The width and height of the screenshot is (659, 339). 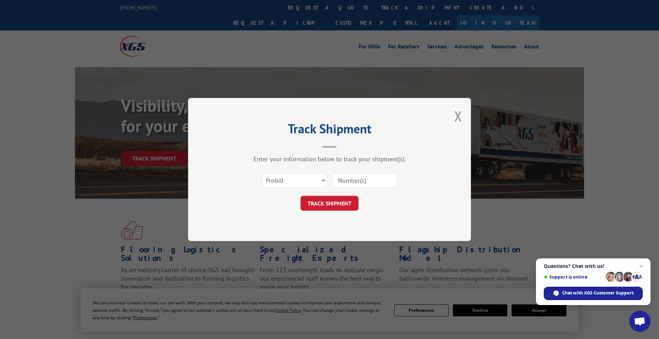 What do you see at coordinates (364, 180) in the screenshot?
I see `input: Number(s)` at bounding box center [364, 180].